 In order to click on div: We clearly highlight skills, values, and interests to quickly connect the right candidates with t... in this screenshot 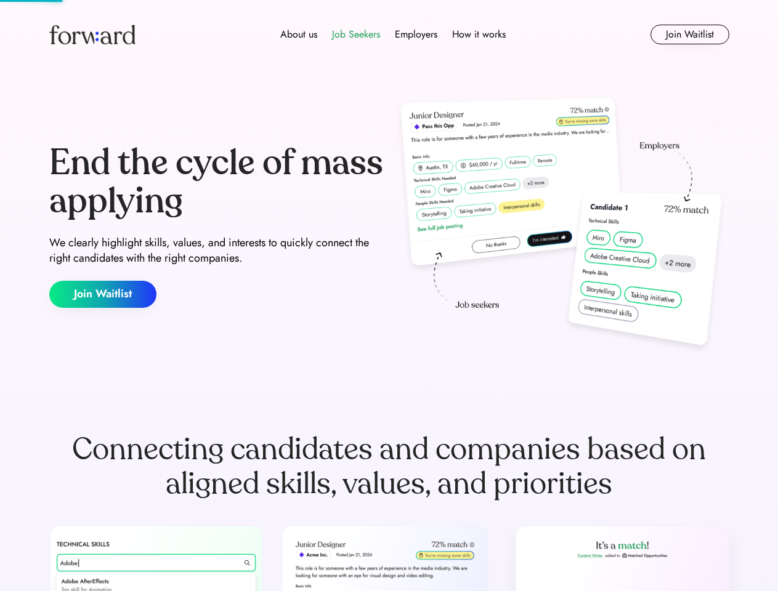, I will do `click(217, 251)`.